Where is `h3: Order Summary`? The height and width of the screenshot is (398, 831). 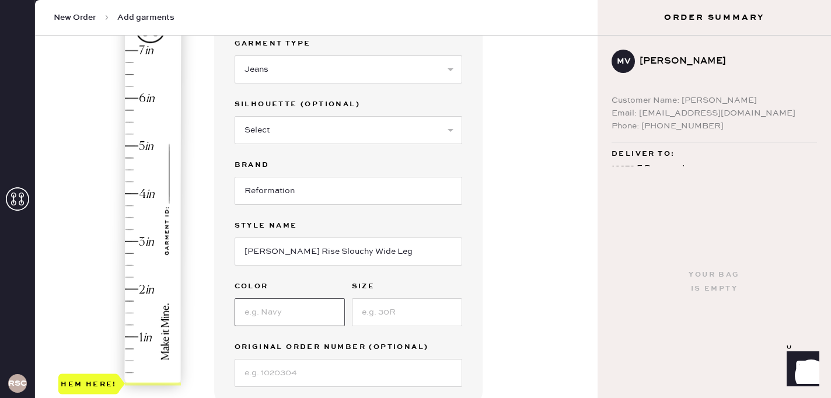
h3: Order Summary is located at coordinates (714, 18).